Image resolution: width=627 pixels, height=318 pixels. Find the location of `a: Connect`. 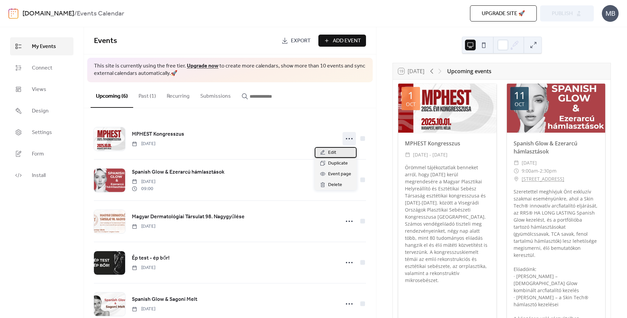

a: Connect is located at coordinates (42, 68).